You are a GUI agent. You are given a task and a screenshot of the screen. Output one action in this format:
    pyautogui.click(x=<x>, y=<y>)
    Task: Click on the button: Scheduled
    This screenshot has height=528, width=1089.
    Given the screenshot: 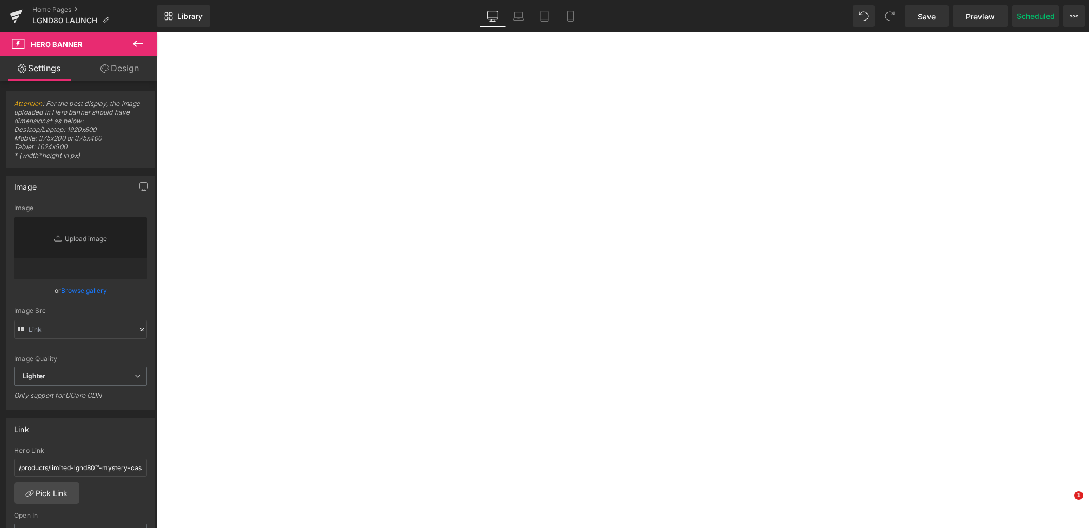 What is the action you would take?
    pyautogui.click(x=1035, y=16)
    